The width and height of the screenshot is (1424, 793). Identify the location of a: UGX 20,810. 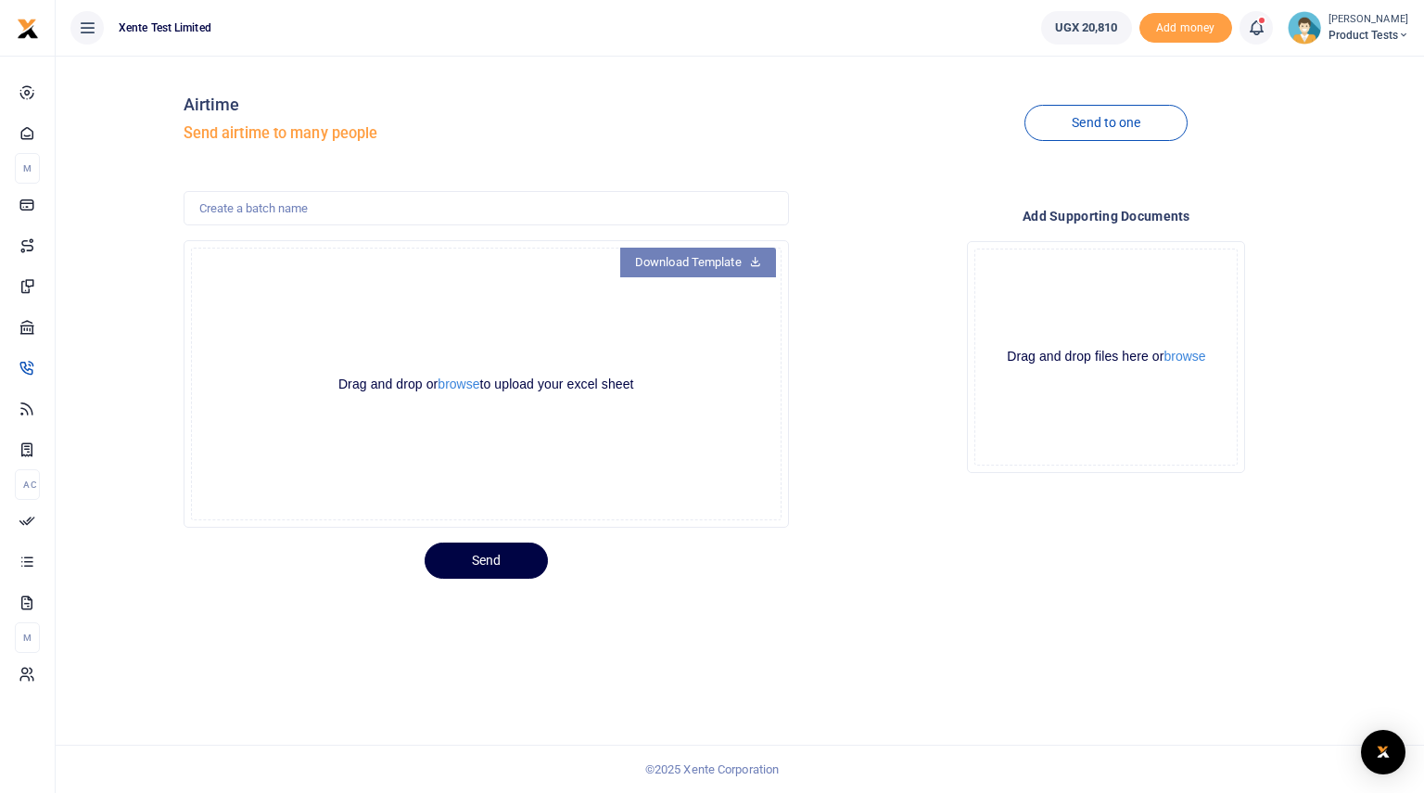
(1087, 28).